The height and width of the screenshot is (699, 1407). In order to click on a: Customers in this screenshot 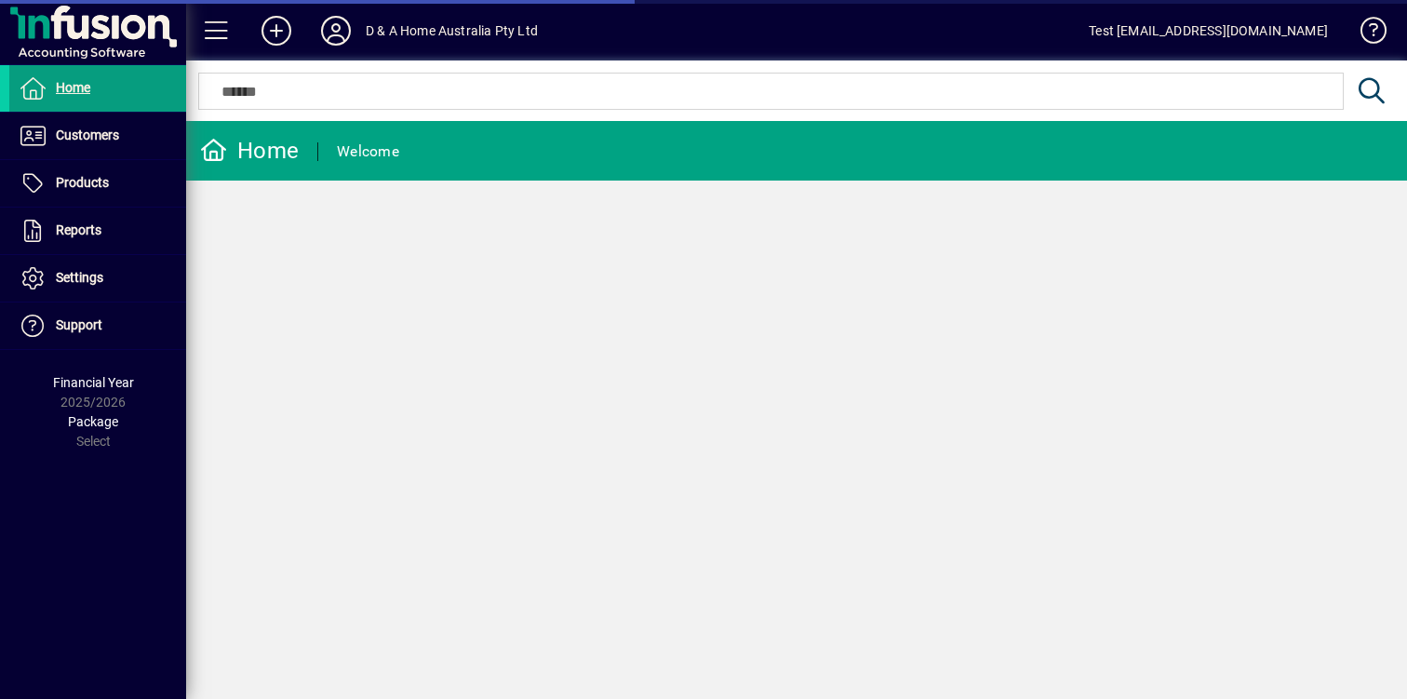, I will do `click(98, 136)`.